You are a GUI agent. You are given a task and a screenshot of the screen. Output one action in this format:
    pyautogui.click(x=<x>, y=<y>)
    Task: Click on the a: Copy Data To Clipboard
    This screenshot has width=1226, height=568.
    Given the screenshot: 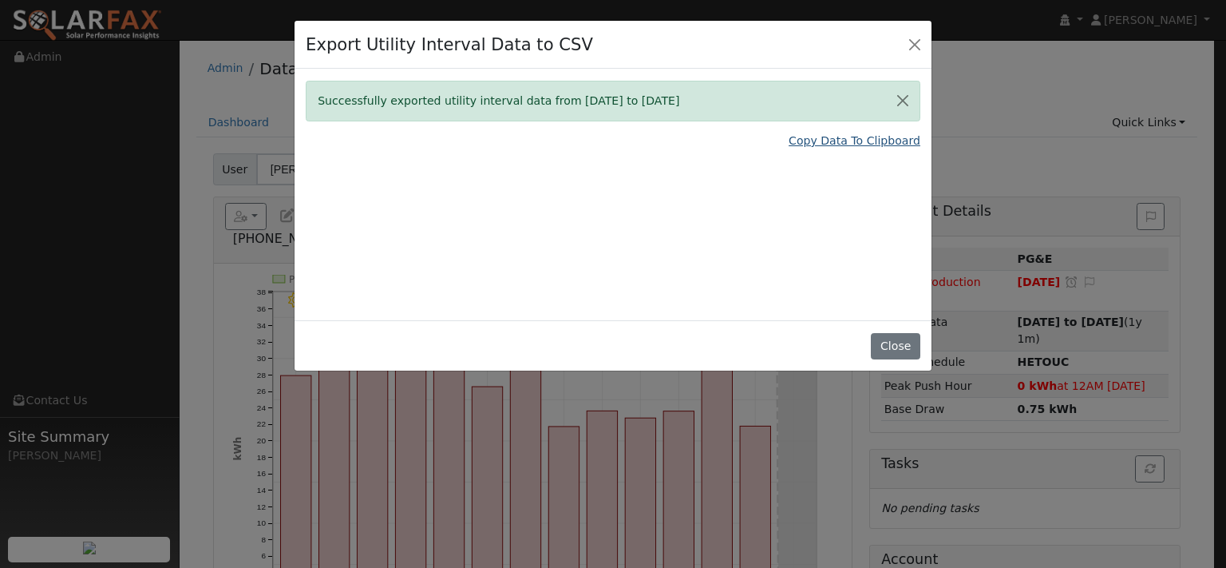 What is the action you would take?
    pyautogui.click(x=854, y=141)
    